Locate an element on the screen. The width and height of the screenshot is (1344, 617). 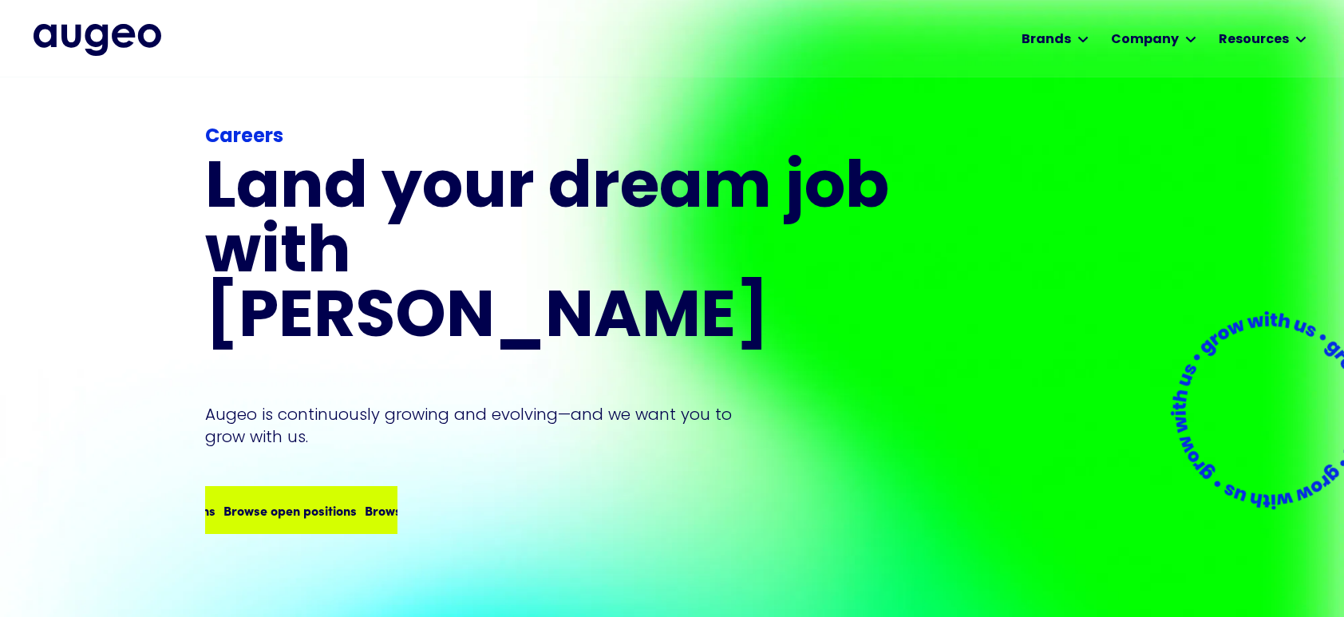
a: home is located at coordinates (97, 40).